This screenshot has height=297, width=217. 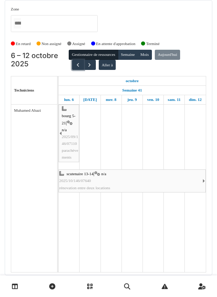 What do you see at coordinates (70, 140) in the screenshot?
I see `span: 2025/09/146/07110` at bounding box center [70, 140].